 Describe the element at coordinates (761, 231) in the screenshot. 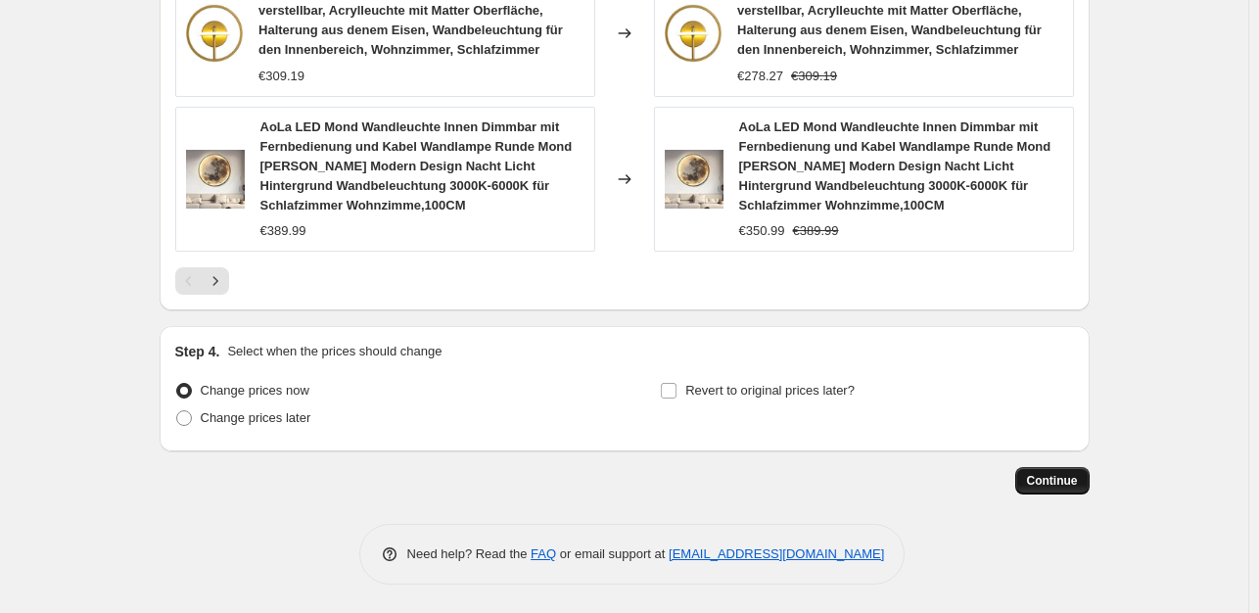

I see `div: €350.99` at that location.